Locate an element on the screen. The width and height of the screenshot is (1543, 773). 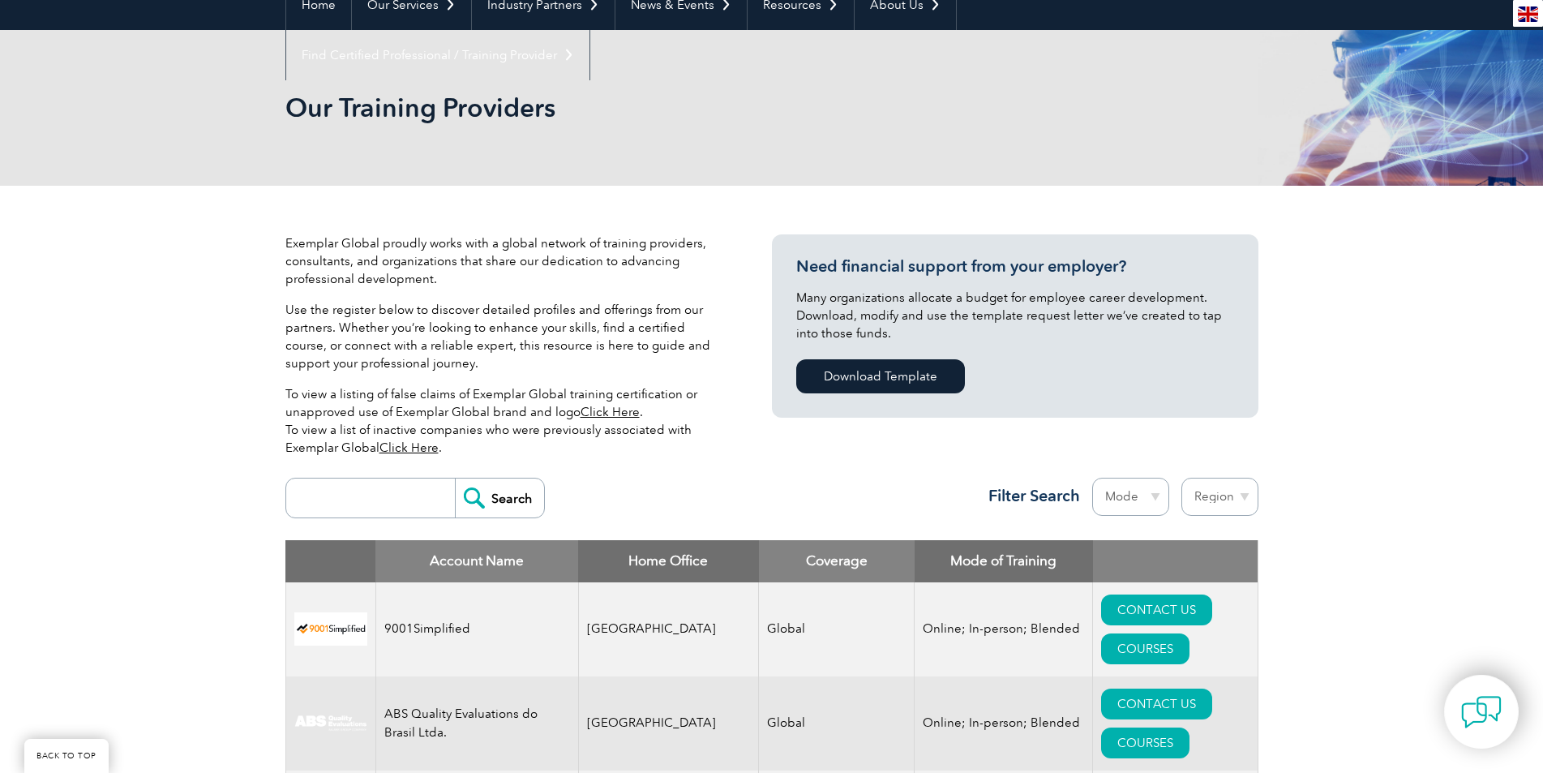
h2: Our Training Providers is located at coordinates (626, 108).